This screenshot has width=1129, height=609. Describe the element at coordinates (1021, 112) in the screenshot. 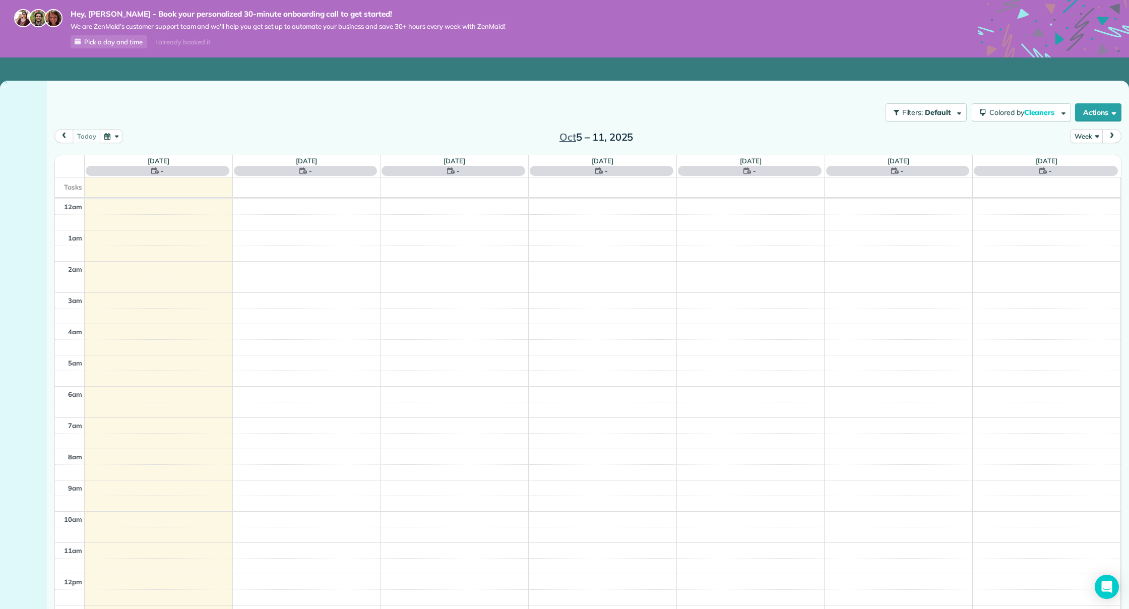

I see `button: Colored byCleaners` at that location.